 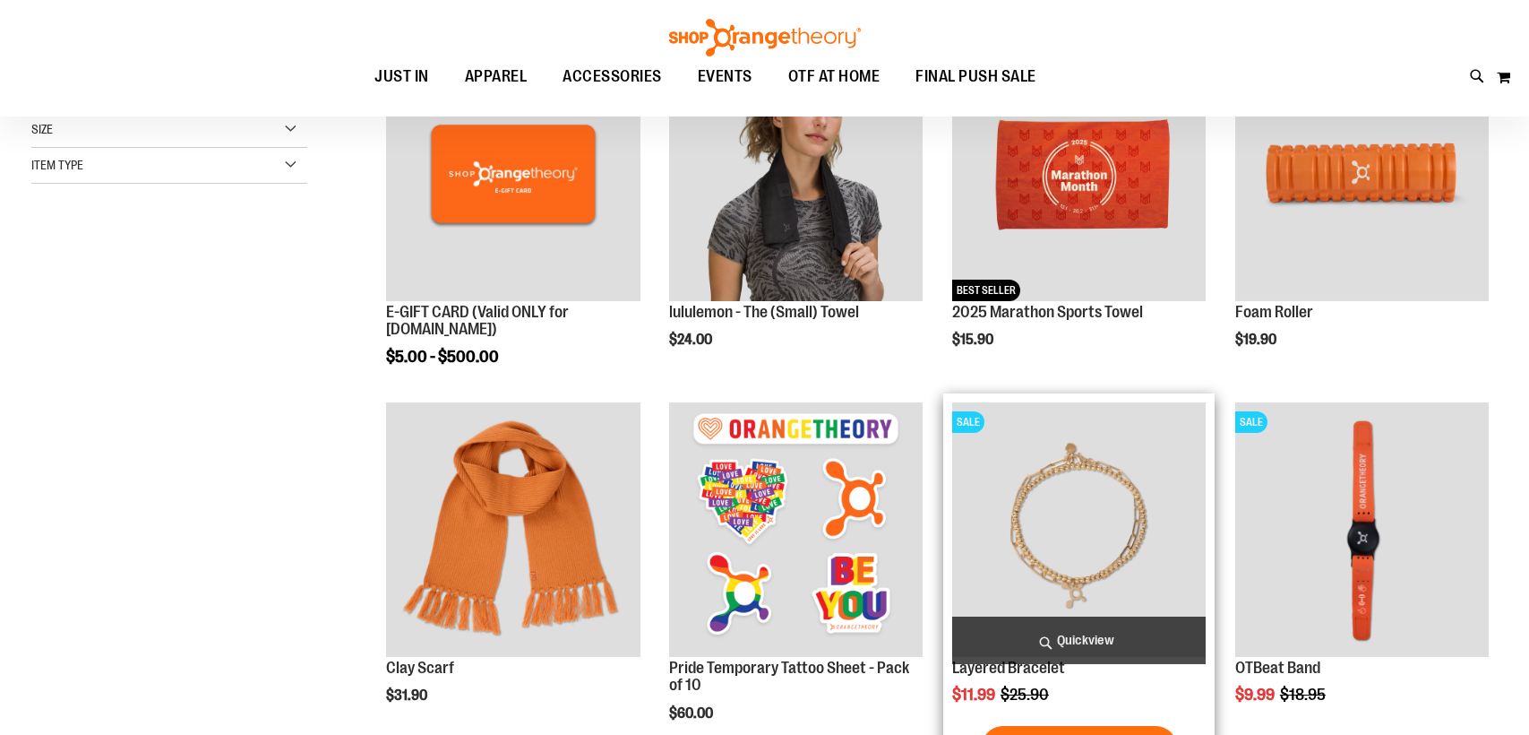 What do you see at coordinates (796, 173) in the screenshot?
I see `img: lululemon - The (Small) Towel` at bounding box center [796, 173].